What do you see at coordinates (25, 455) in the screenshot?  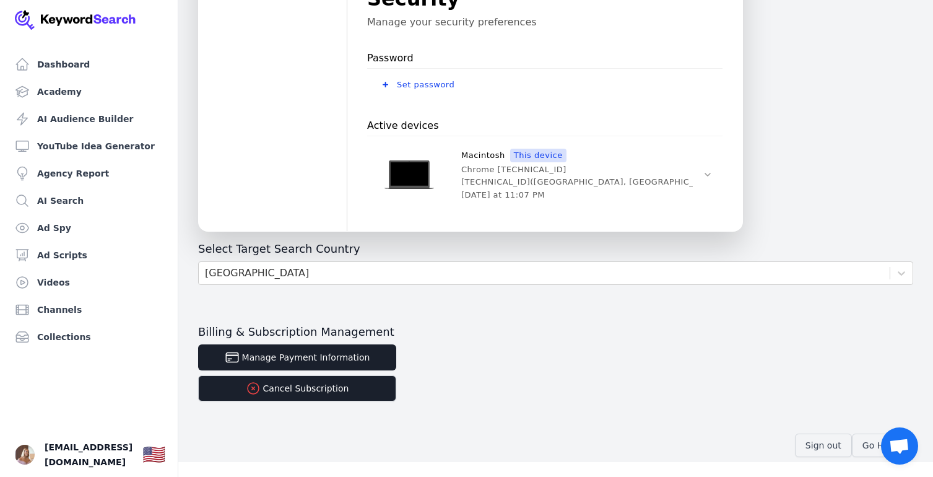 I see `button: Open user button` at bounding box center [25, 455].